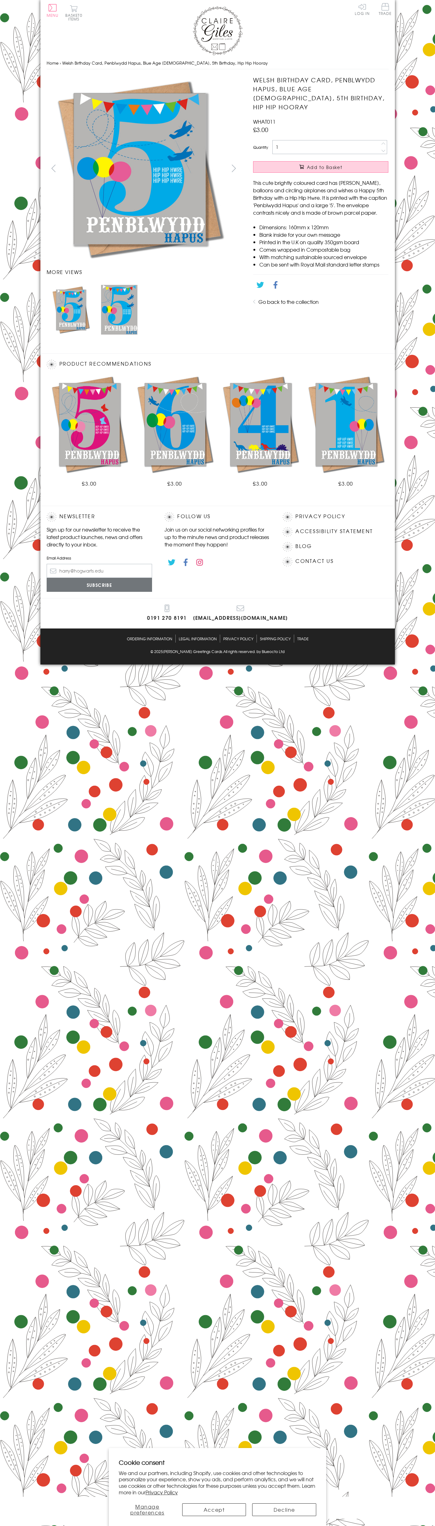  What do you see at coordinates (143, 310) in the screenshot?
I see `ul: Carousel Pagination` at bounding box center [143, 310].